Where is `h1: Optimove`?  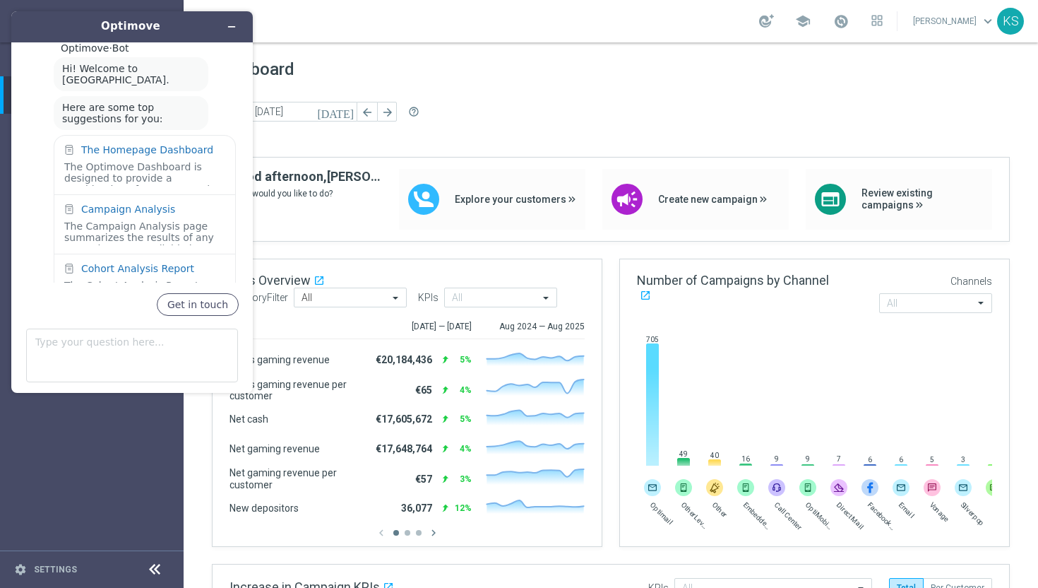 h1: Optimove is located at coordinates (131, 26).